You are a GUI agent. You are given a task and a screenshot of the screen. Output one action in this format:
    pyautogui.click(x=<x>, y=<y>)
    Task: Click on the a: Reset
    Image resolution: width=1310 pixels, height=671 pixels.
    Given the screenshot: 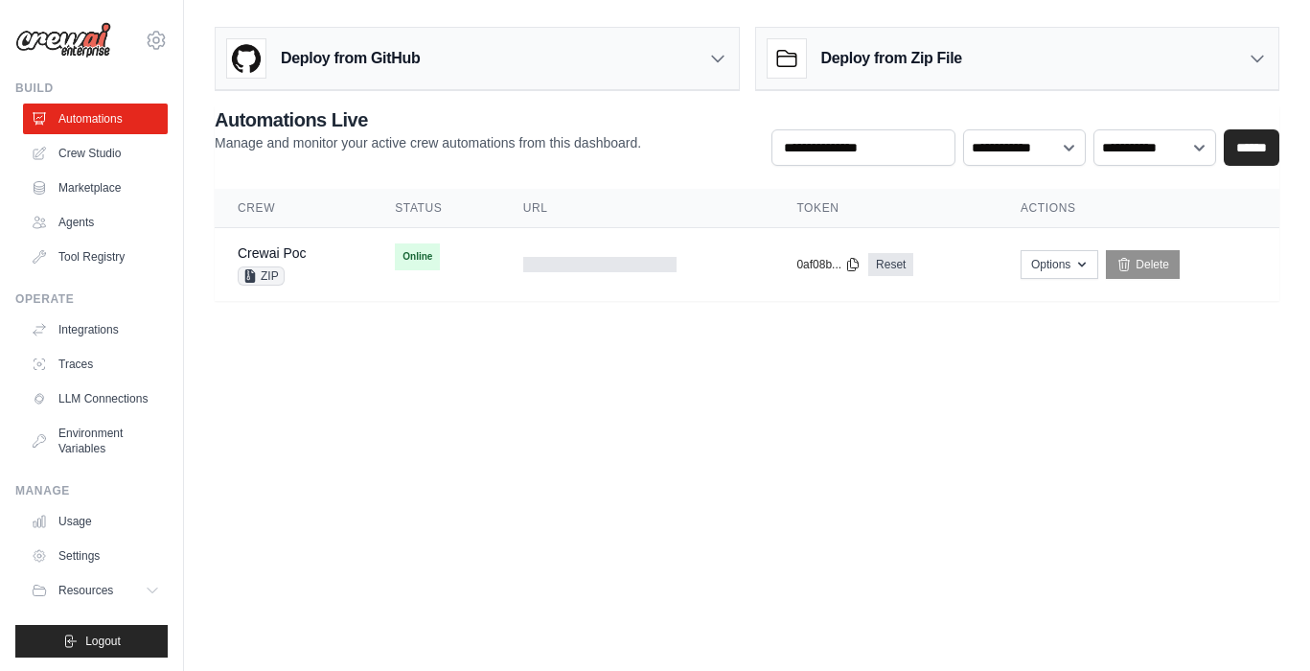 What is the action you would take?
    pyautogui.click(x=890, y=264)
    